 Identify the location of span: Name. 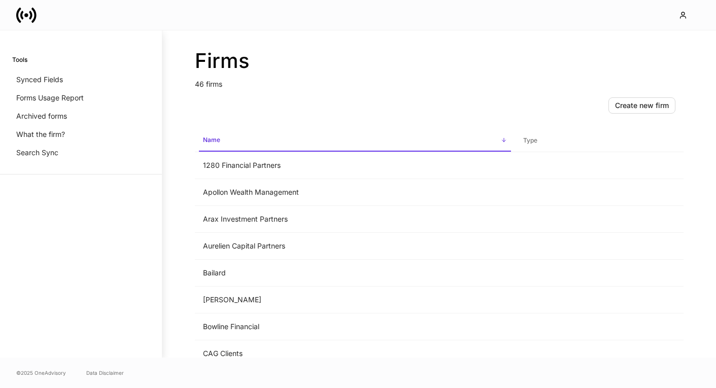
(355, 141).